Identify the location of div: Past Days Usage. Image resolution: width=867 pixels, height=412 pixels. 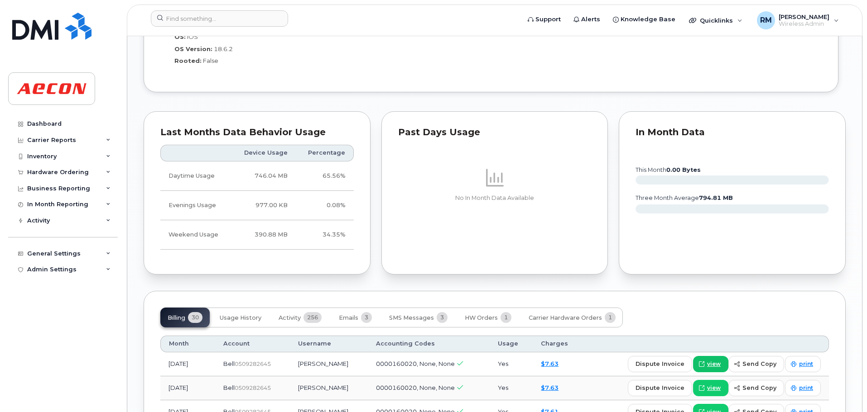
(494, 133).